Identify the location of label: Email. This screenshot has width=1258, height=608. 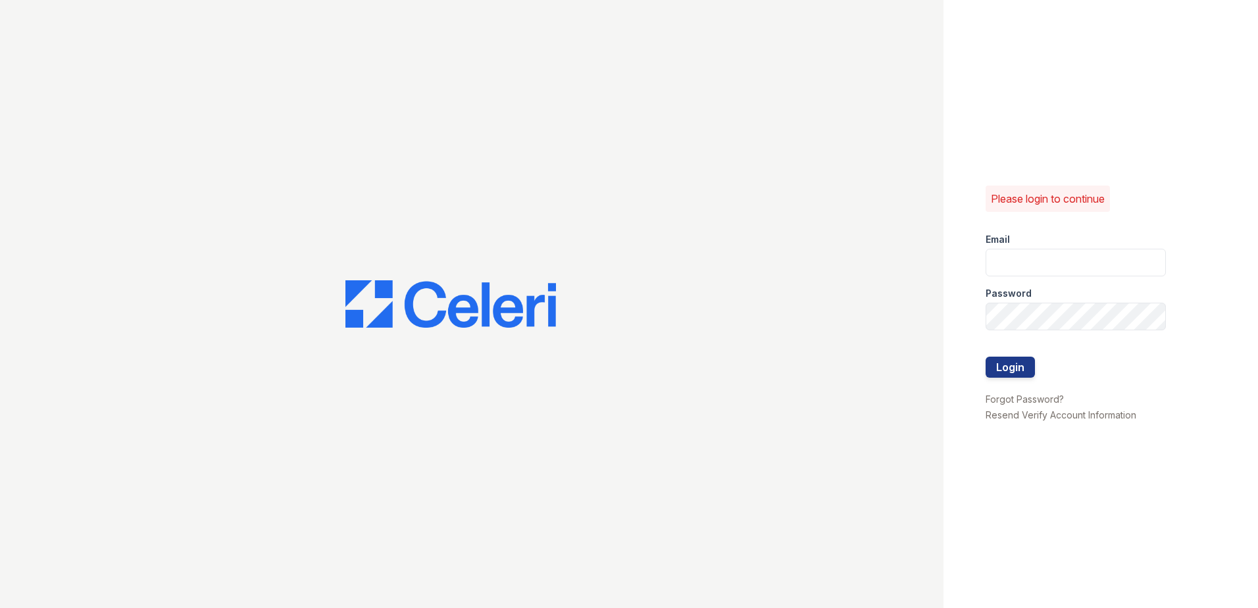
(997, 239).